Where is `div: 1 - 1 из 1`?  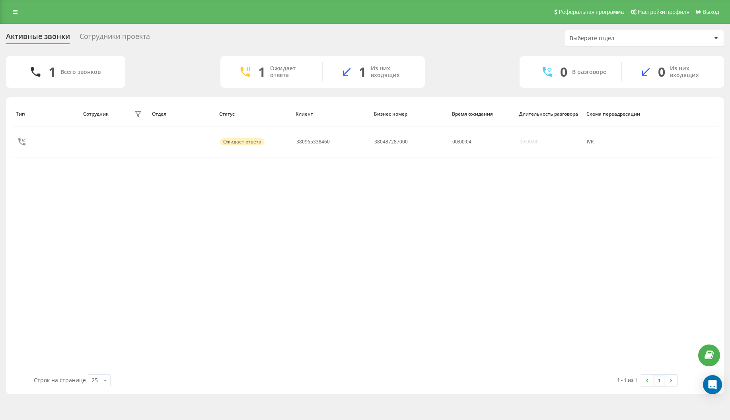
div: 1 - 1 из 1 is located at coordinates (627, 380).